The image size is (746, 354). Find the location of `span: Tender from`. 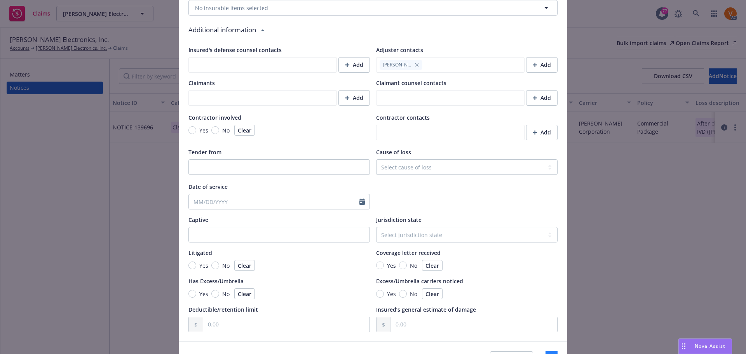

span: Tender from is located at coordinates (205, 152).